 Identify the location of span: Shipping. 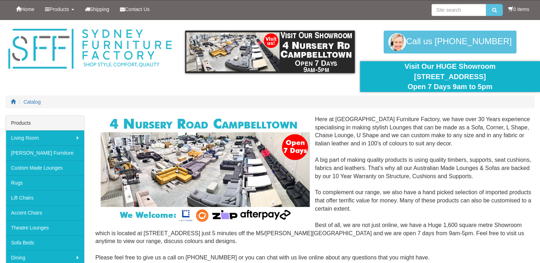
(100, 9).